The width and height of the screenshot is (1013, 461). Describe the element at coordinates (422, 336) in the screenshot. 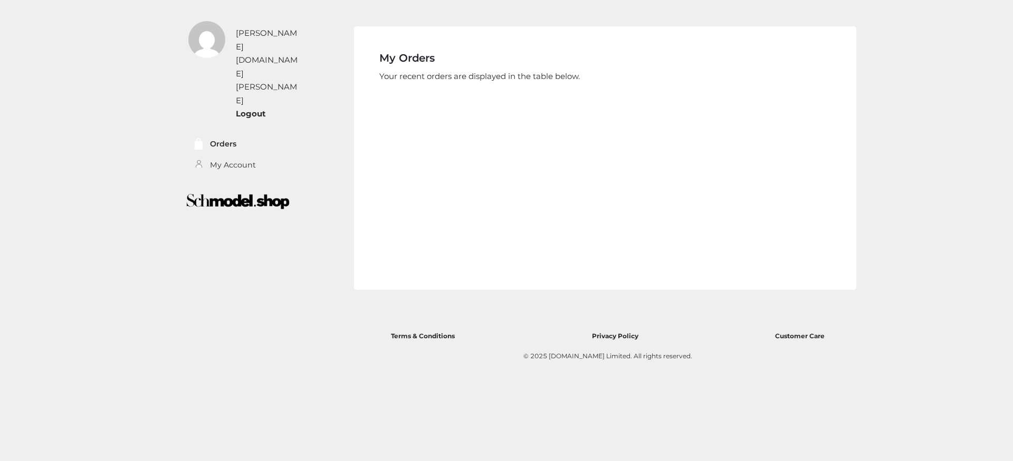

I see `span: Terms & Conditions` at that location.